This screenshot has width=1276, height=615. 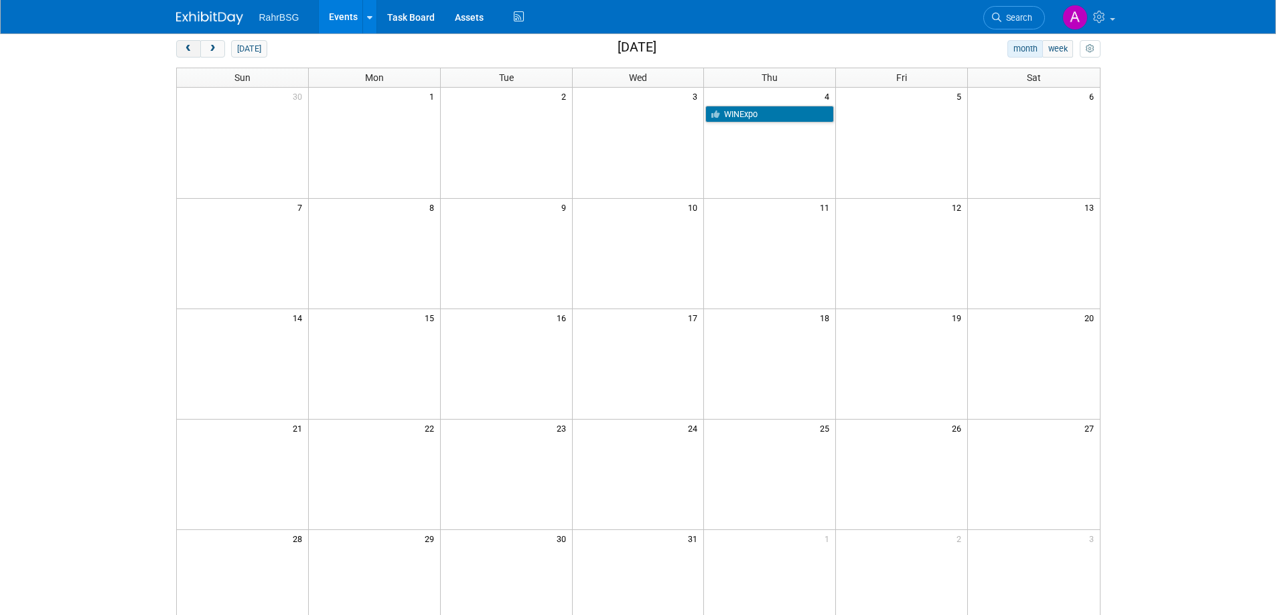 I want to click on span: 16, so click(x=563, y=317).